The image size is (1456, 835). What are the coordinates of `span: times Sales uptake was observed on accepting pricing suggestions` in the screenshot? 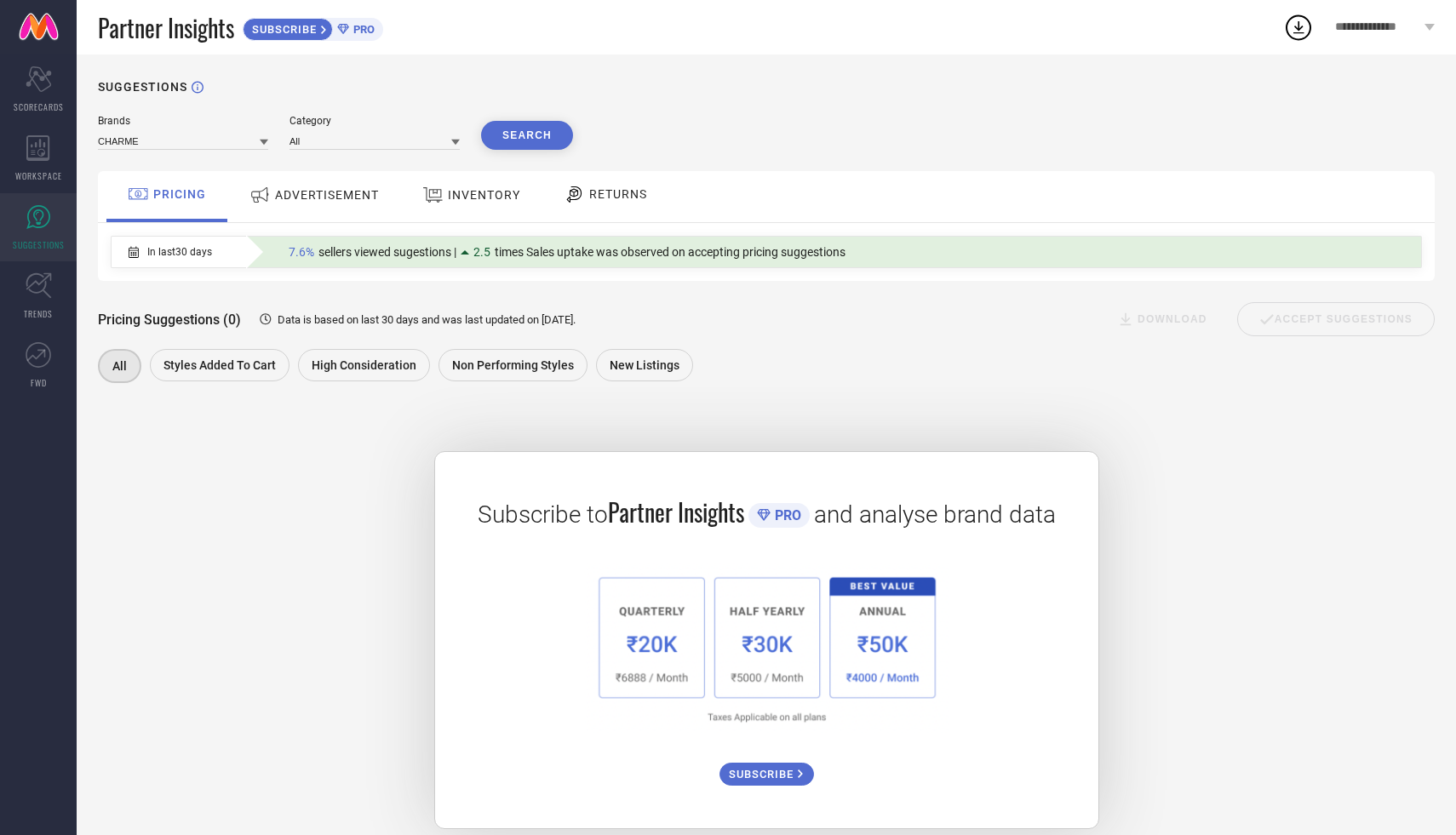 It's located at (671, 252).